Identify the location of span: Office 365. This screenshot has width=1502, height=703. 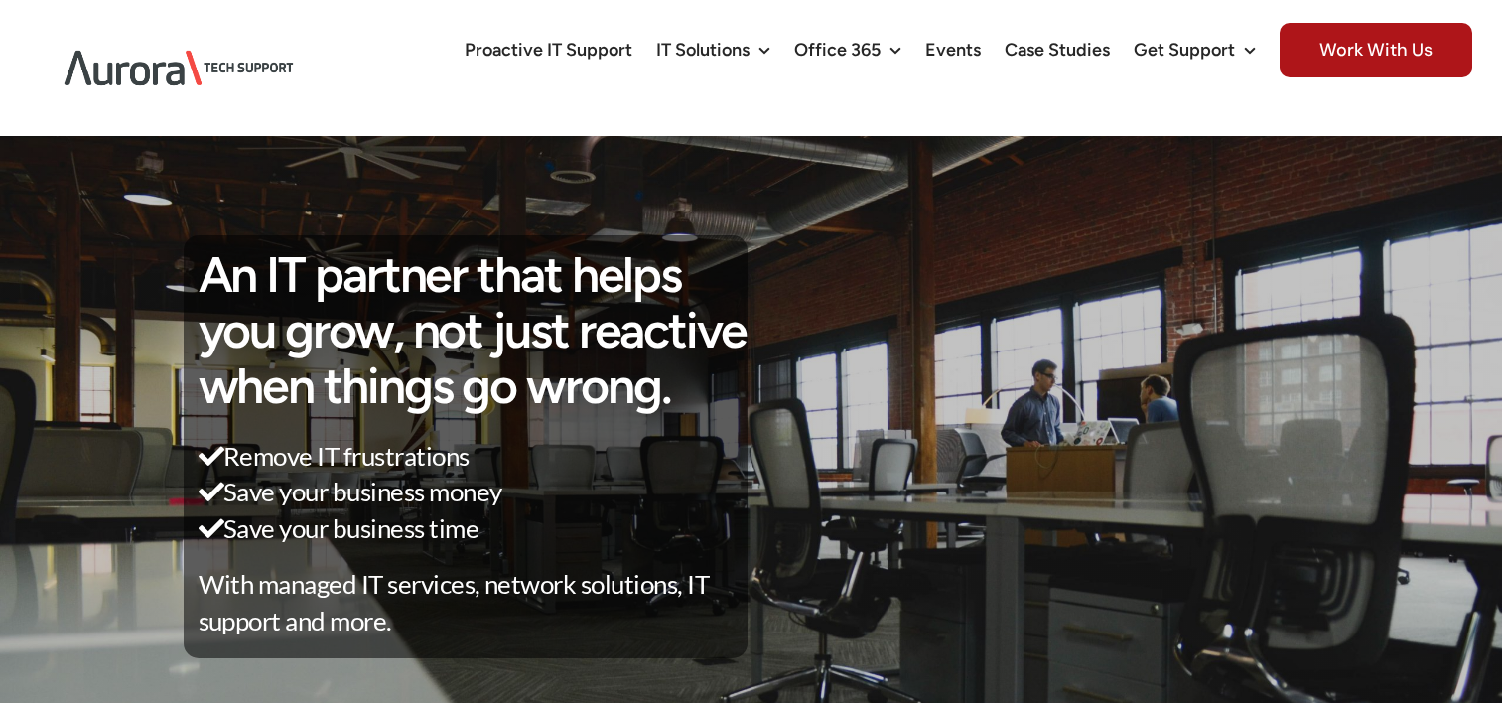
(837, 50).